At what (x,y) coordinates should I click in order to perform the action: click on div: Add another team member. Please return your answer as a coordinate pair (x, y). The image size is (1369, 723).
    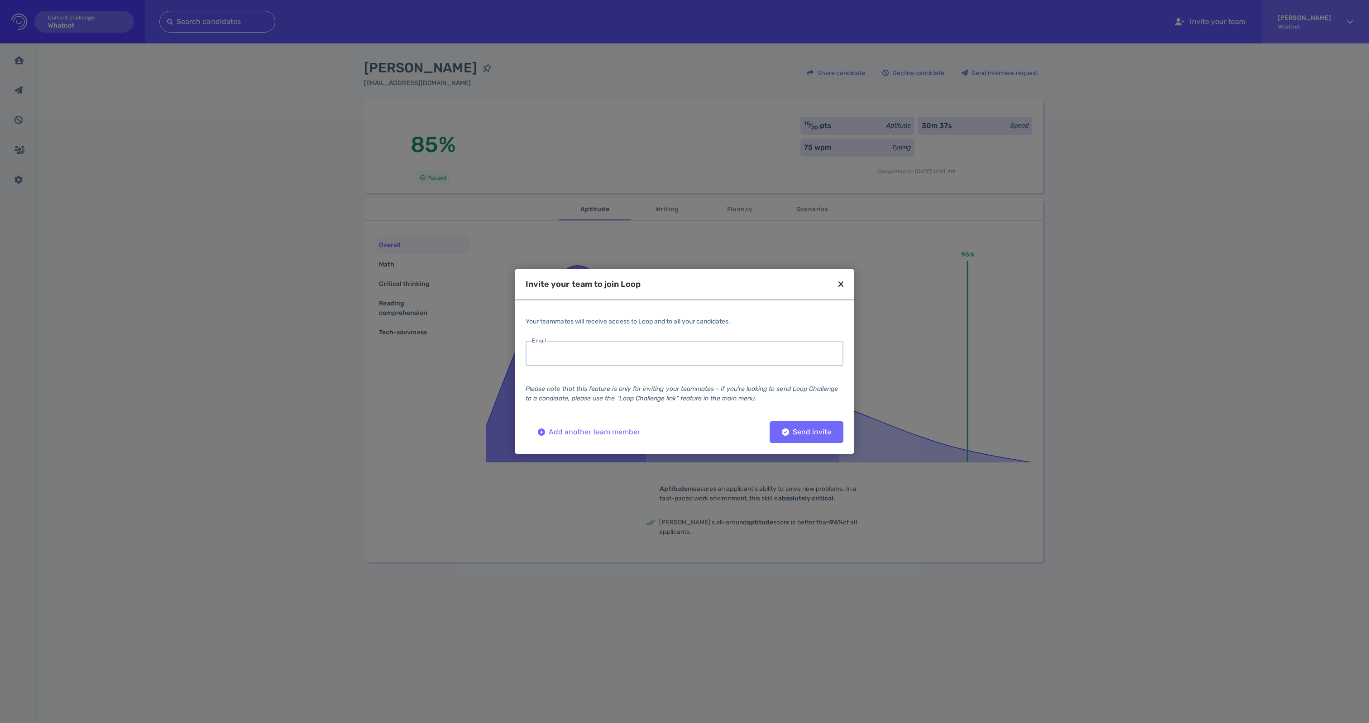
    Looking at the image, I should click on (589, 432).